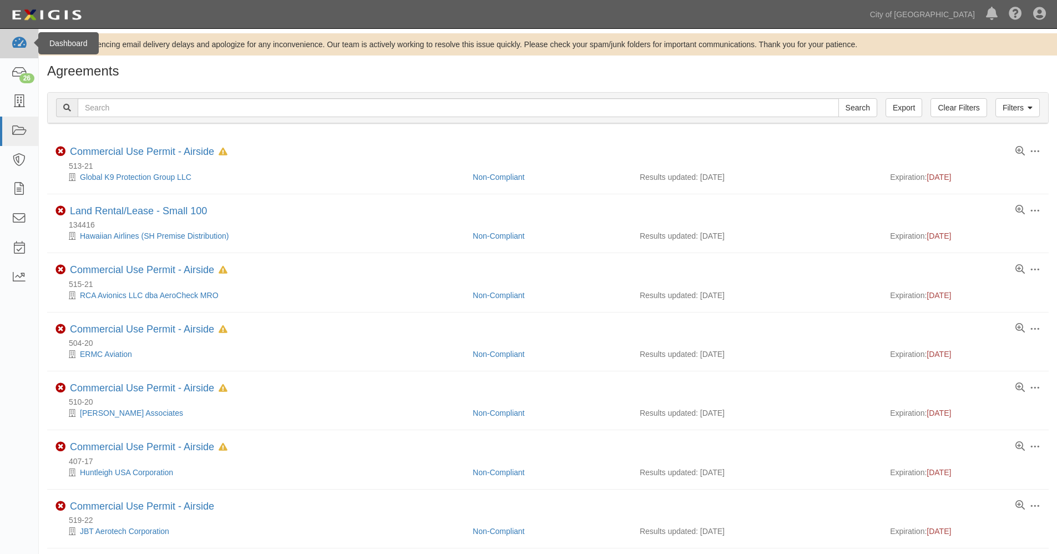  What do you see at coordinates (223, 330) in the screenshot?
I see `i: In Default since 01/22/2024` at bounding box center [223, 330].